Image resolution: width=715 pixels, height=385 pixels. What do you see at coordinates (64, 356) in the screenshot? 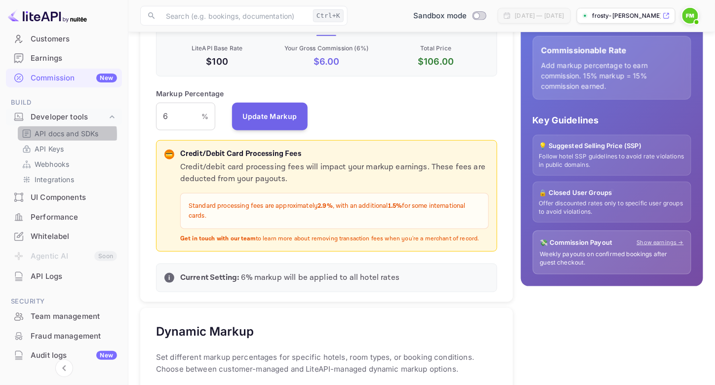
I see `div: Audit logsNew` at bounding box center [64, 356].